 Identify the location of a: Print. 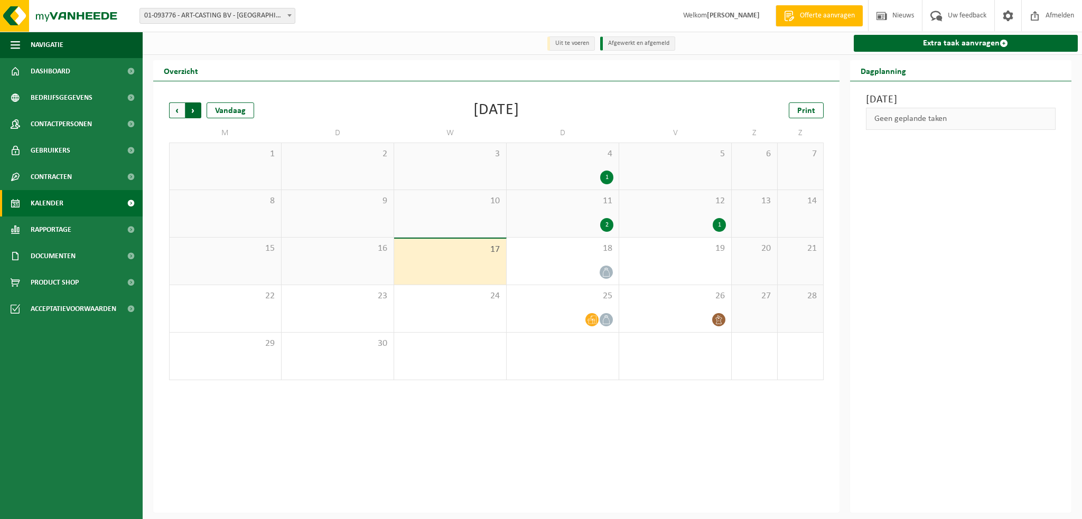
(806, 110).